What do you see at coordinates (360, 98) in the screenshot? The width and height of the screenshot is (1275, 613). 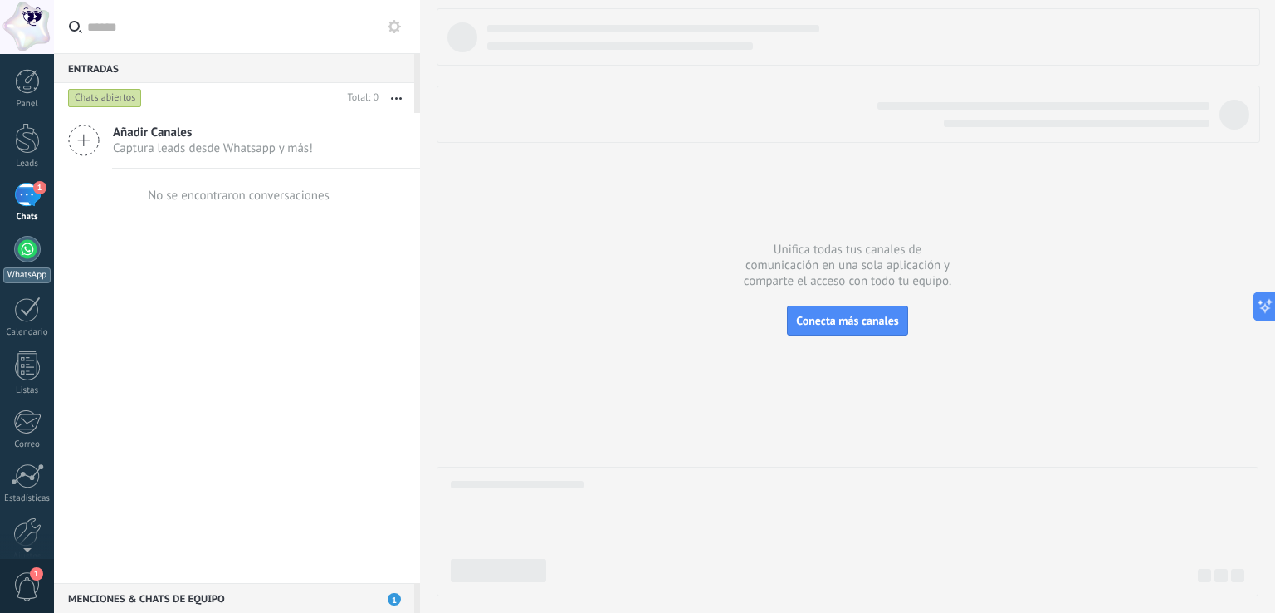 I see `div: Total: 0` at bounding box center [360, 98].